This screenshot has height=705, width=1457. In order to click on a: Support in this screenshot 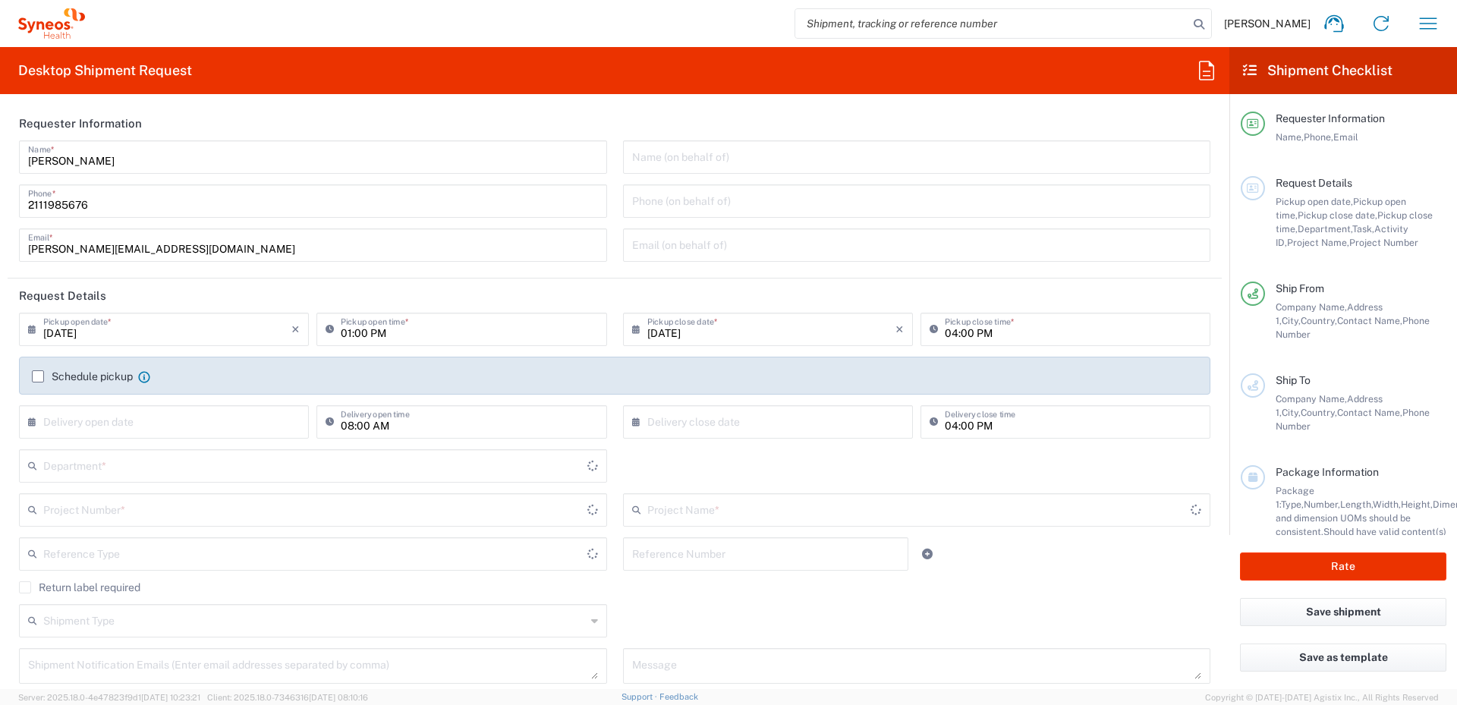, I will do `click(640, 697)`.